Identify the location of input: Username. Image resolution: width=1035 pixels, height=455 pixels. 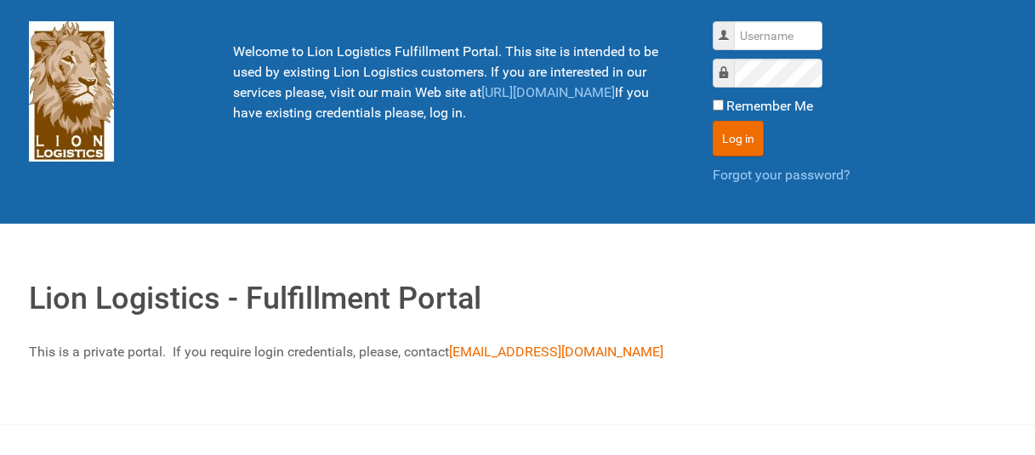
(778, 36).